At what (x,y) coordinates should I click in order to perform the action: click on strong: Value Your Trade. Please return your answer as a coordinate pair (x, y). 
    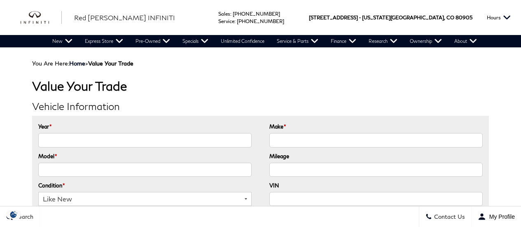
    Looking at the image, I should click on (111, 63).